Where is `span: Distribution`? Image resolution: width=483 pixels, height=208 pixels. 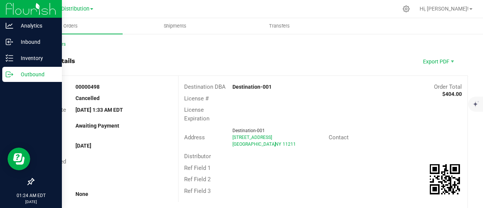
span: Distribution is located at coordinates (75, 9).